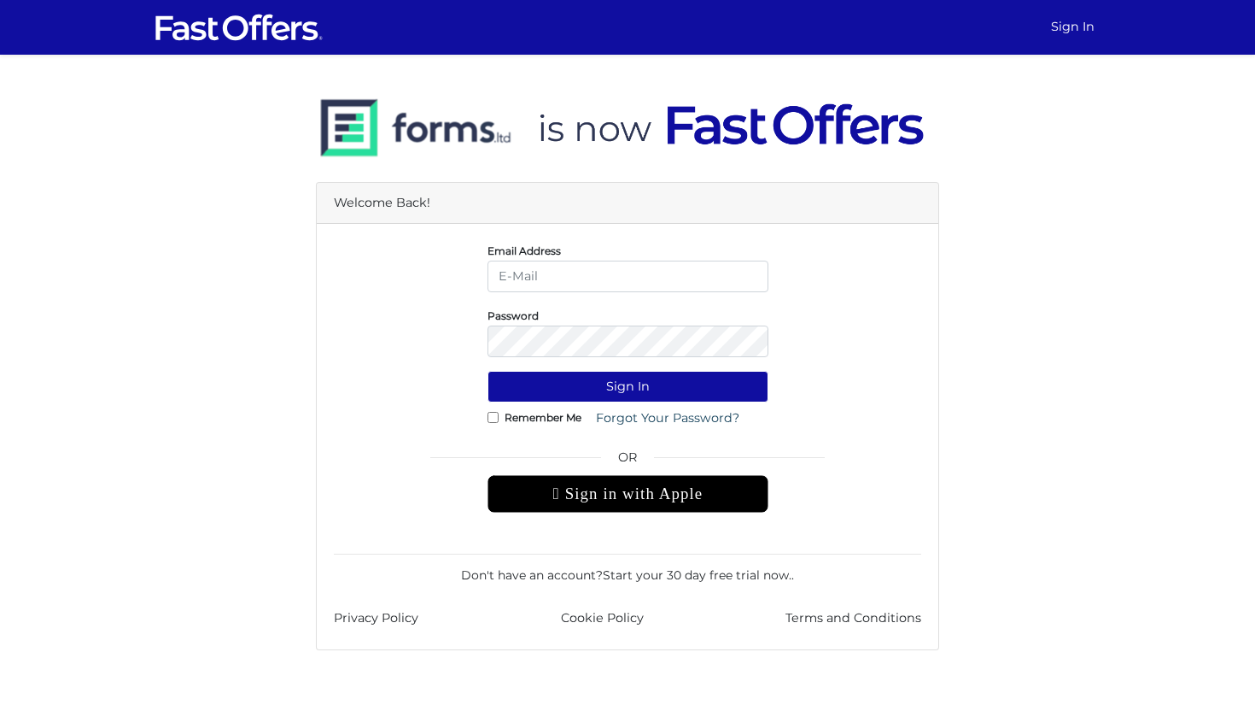  I want to click on a: Terms and Conditions, so click(853, 617).